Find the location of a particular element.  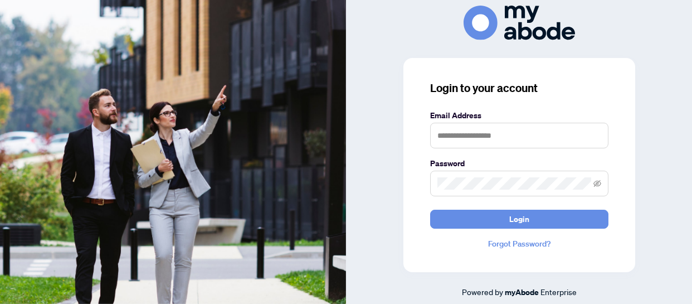

label: Password is located at coordinates (520, 163).